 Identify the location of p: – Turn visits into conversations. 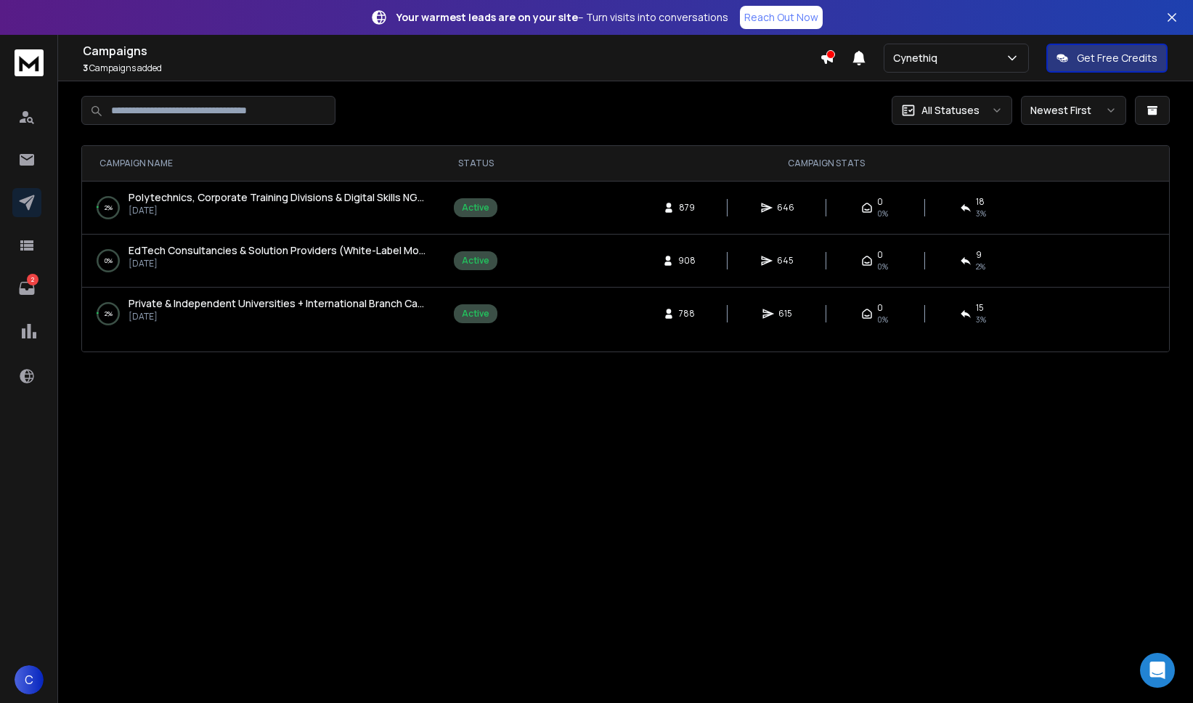
(562, 17).